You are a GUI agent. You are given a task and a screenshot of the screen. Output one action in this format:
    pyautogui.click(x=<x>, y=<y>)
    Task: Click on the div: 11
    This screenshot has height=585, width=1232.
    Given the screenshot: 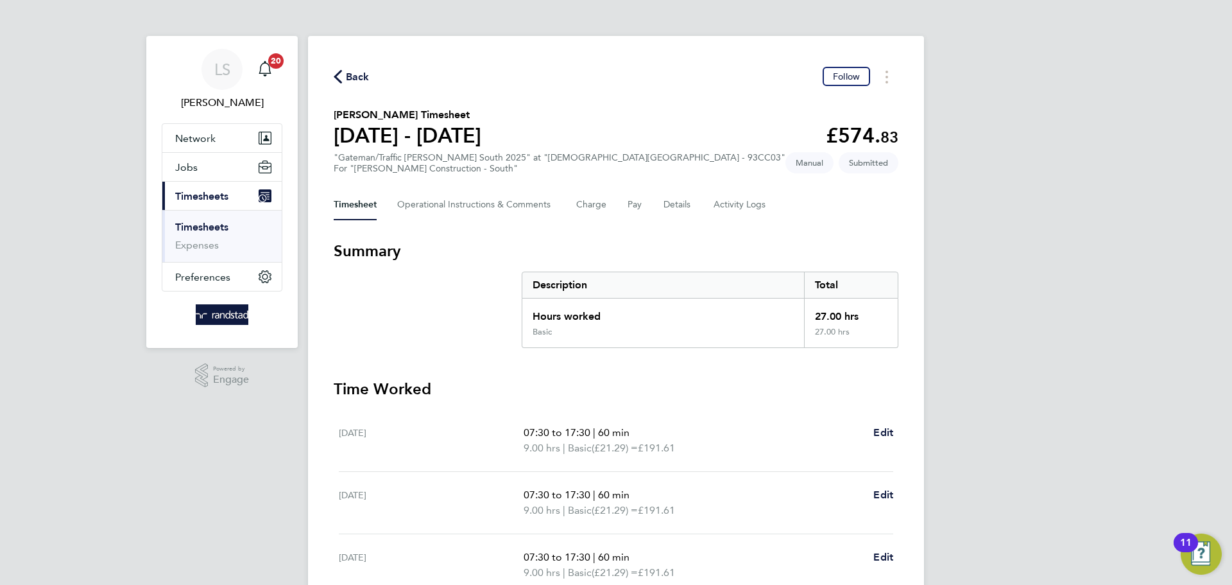 What is the action you would take?
    pyautogui.click(x=1186, y=551)
    